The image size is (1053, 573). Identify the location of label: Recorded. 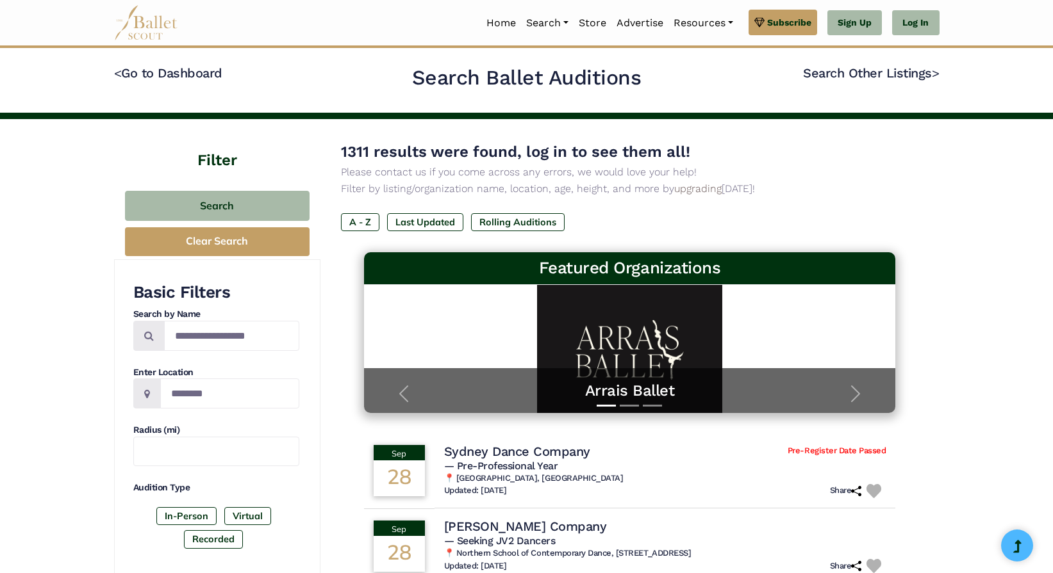
(213, 540).